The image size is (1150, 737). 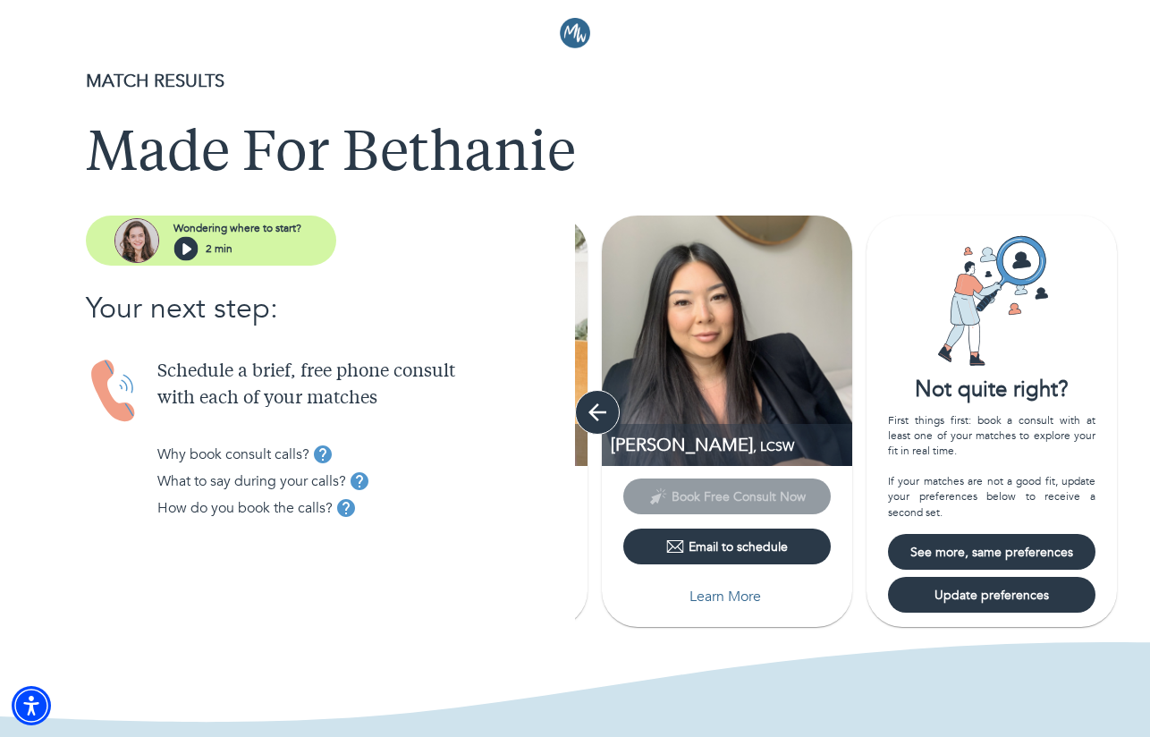 I want to click on img: Card icon, so click(x=991, y=300).